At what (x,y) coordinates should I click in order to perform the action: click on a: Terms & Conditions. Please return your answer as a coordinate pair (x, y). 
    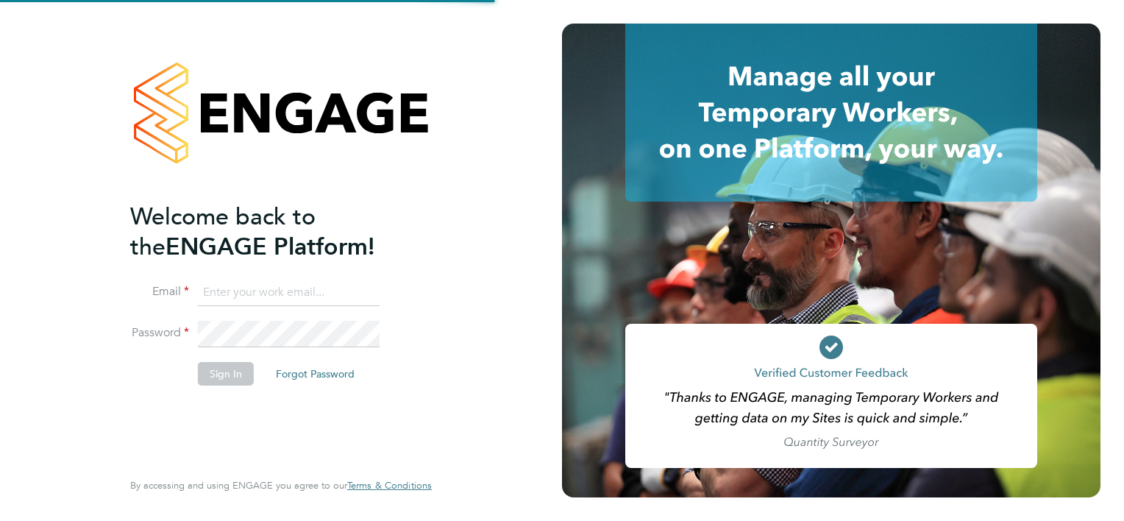
    Looking at the image, I should click on (389, 486).